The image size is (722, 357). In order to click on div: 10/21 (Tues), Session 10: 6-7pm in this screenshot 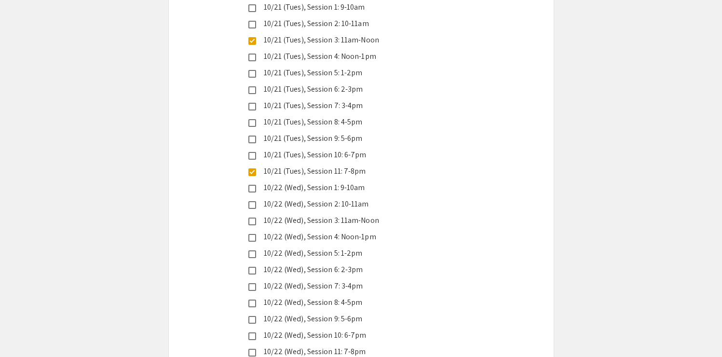, I will do `click(358, 155)`.